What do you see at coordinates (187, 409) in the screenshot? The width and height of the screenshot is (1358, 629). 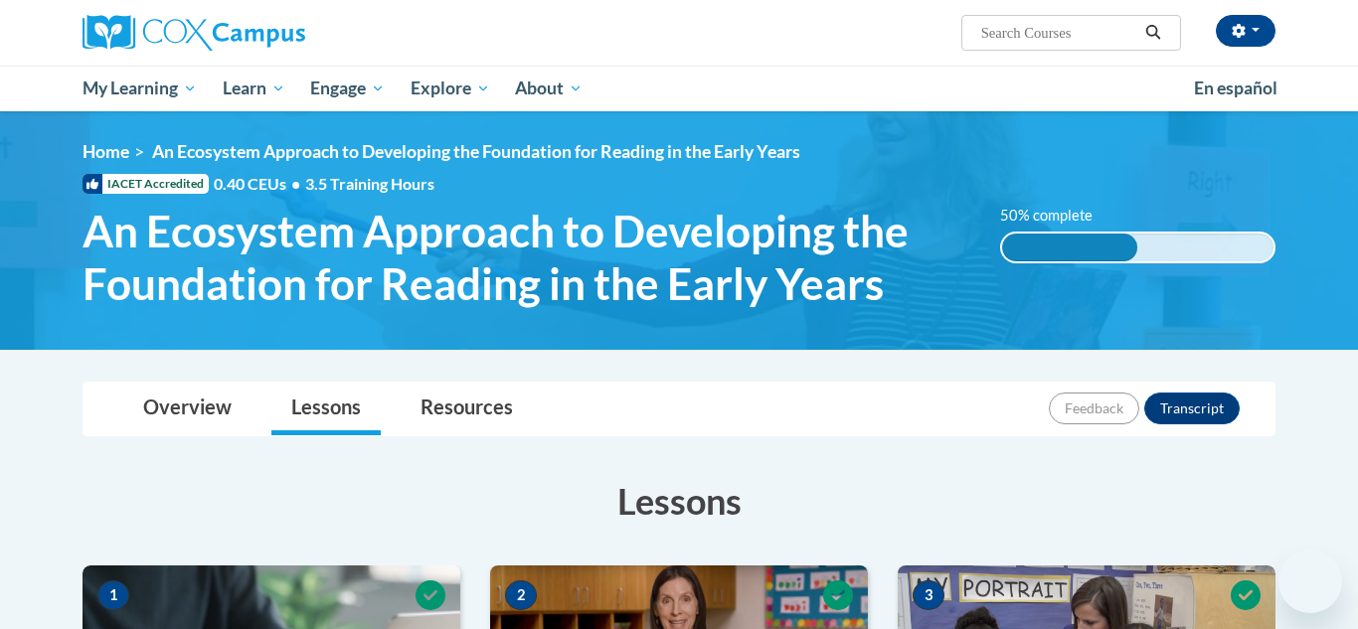 I see `a: Overview` at bounding box center [187, 409].